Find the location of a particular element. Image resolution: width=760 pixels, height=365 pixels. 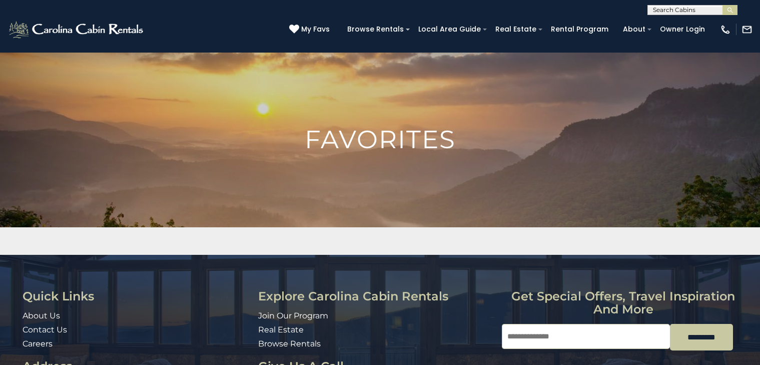

a: Owner Login is located at coordinates (682, 29).